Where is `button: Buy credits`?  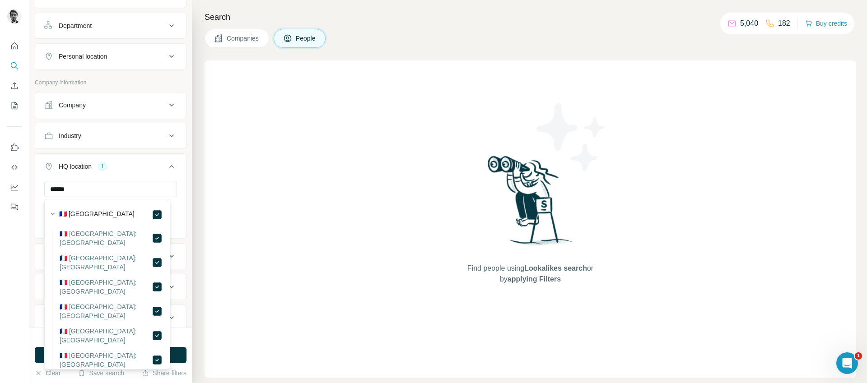
button: Buy credits is located at coordinates (826, 23).